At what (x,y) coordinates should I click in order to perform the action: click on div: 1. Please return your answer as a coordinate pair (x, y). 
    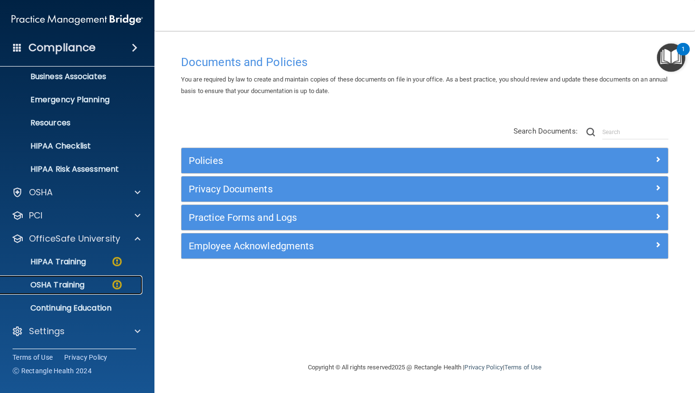
    Looking at the image, I should click on (683, 55).